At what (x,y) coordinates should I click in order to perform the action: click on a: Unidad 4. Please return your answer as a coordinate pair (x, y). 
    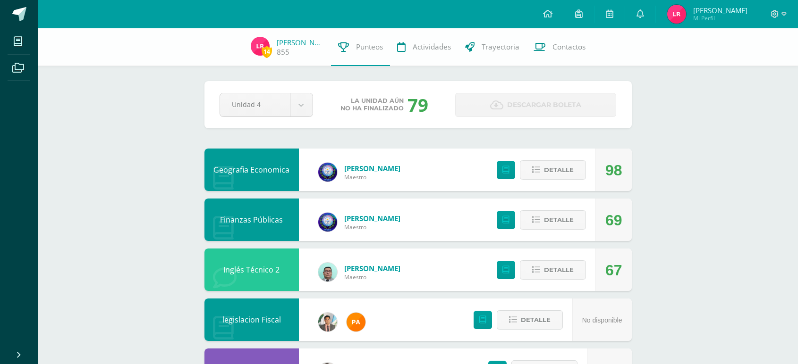
    Looking at the image, I should click on (266, 105).